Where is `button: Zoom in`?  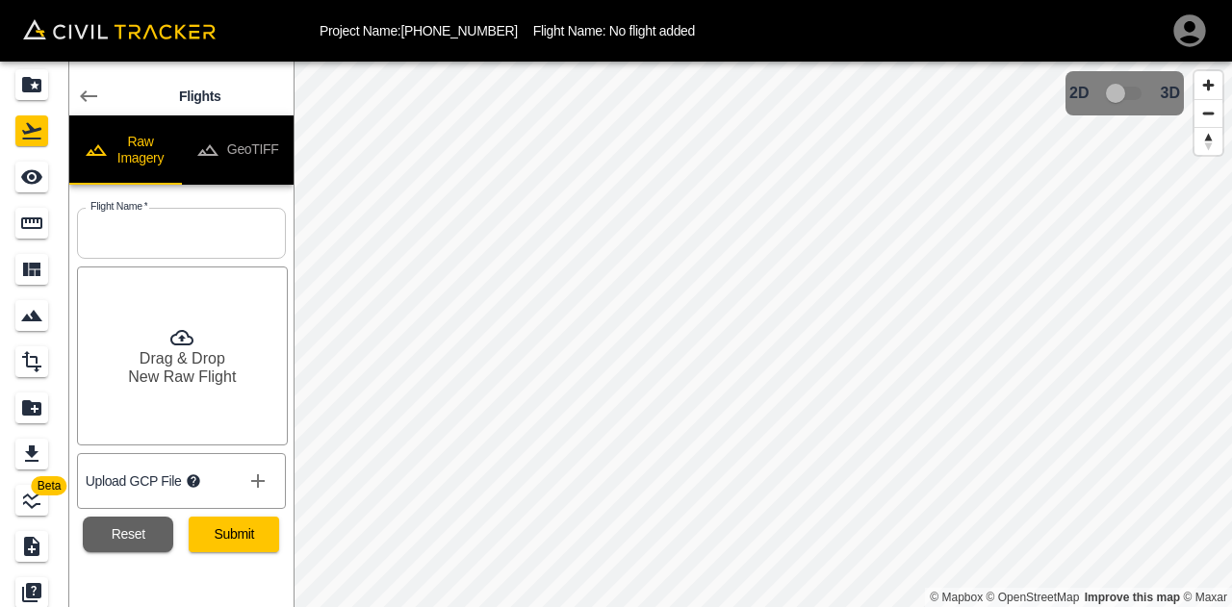
button: Zoom in is located at coordinates (1208, 85).